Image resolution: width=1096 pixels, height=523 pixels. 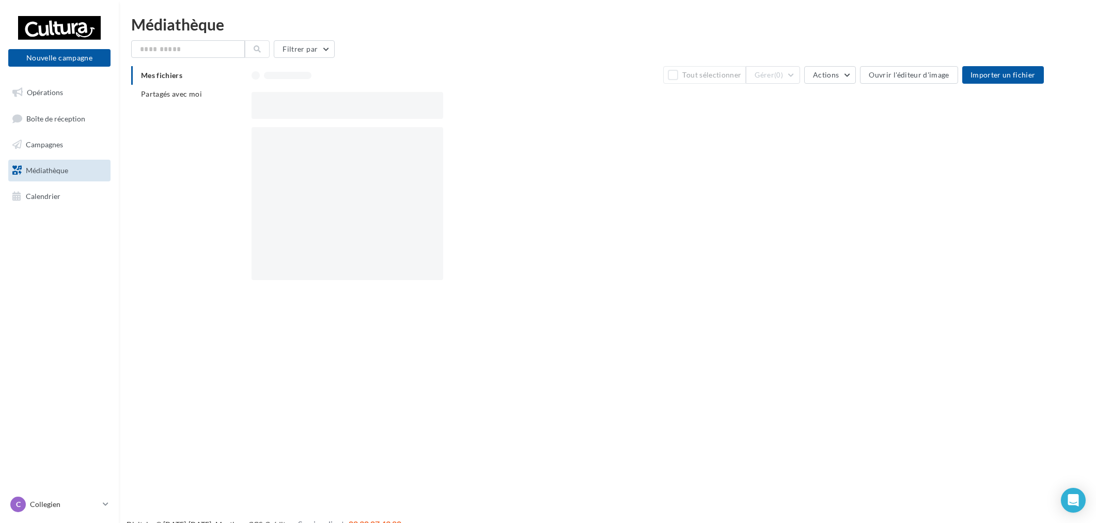 What do you see at coordinates (908, 75) in the screenshot?
I see `button: Ouvrir l'éditeur d'image` at bounding box center [908, 75].